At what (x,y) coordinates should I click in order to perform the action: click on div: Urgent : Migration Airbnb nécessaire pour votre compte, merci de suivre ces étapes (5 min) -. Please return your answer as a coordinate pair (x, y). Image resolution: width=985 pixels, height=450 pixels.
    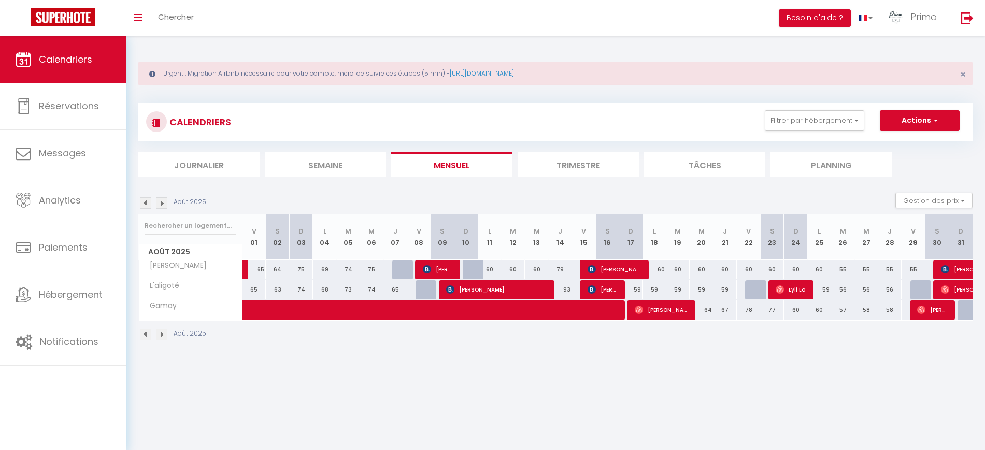
    Looking at the image, I should click on (555, 74).